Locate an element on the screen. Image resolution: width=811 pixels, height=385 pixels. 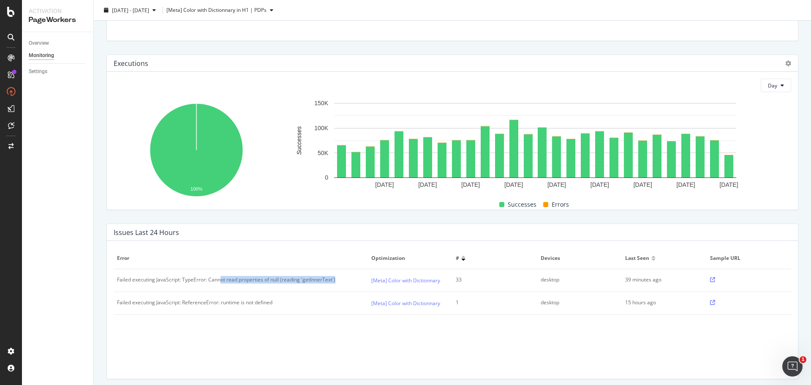
div: [Meta] Color with Dictionnary in H1 | PDPs is located at coordinates (216, 10).